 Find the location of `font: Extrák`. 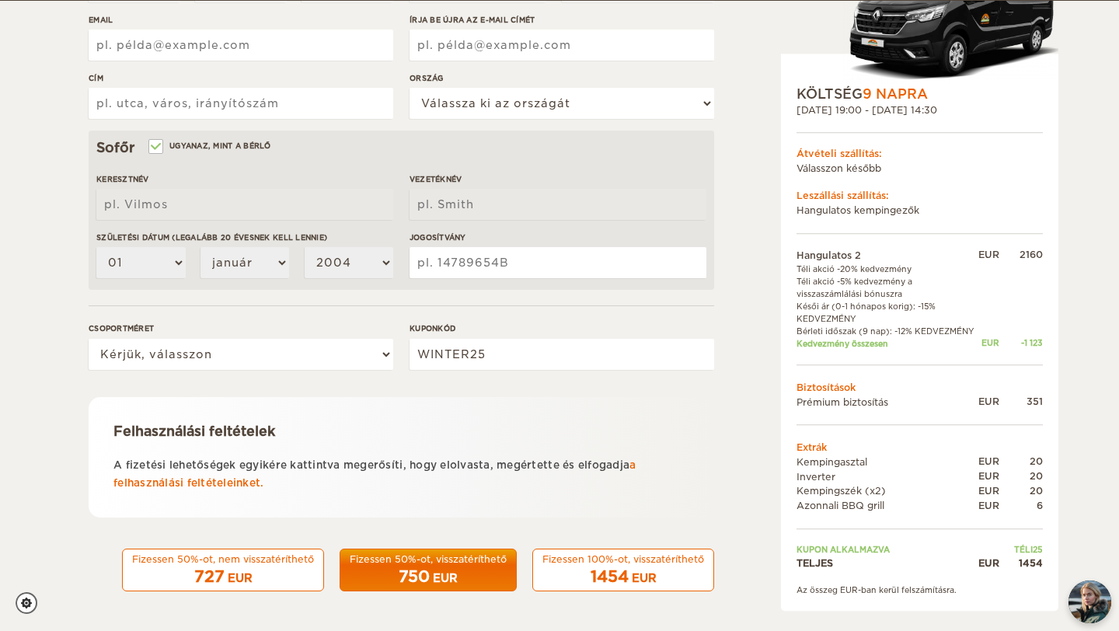

font: Extrák is located at coordinates (811, 447).